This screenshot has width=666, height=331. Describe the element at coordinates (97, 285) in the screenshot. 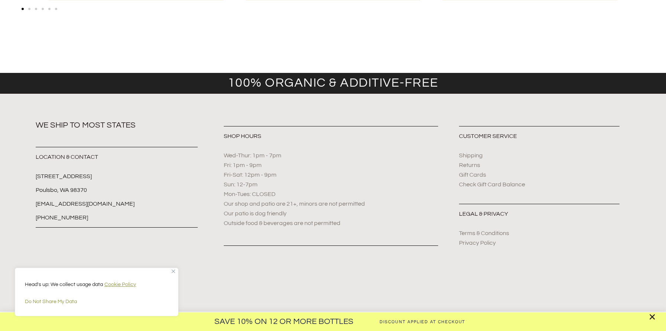

I see `p: Head's up: We collect usage data` at that location.